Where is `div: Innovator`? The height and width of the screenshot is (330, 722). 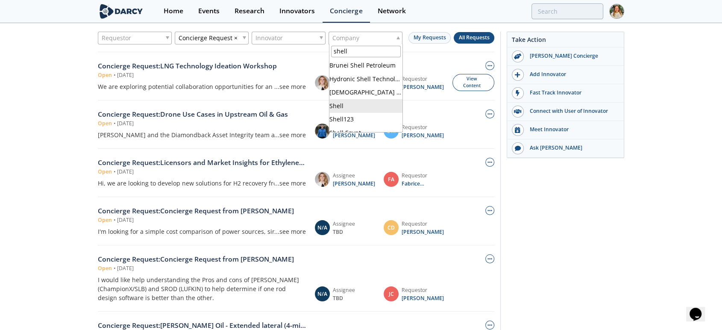
div: Innovator is located at coordinates (288, 38).